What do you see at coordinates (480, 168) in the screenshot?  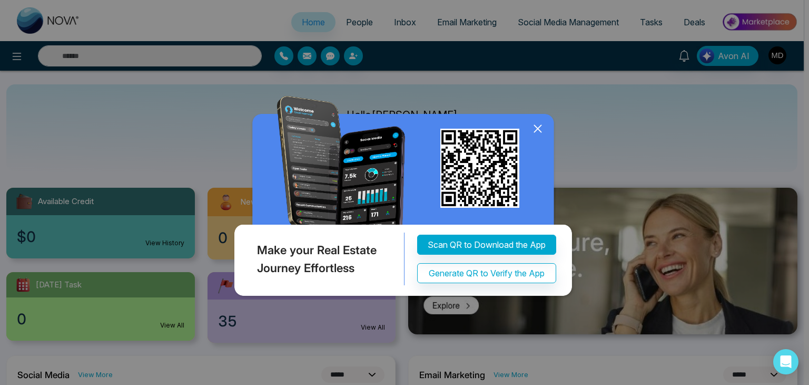 I see `img: qr_for_download_app.png` at bounding box center [480, 168].